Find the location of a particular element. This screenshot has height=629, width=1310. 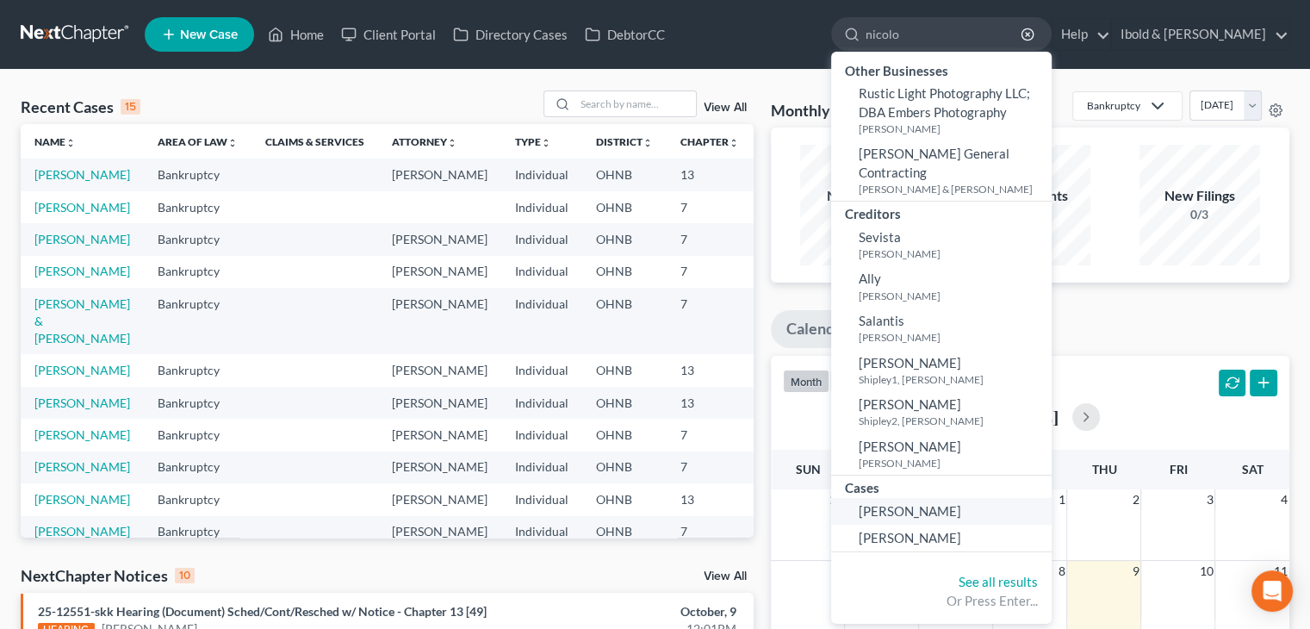

th: Claims & Services is located at coordinates (314, 141).